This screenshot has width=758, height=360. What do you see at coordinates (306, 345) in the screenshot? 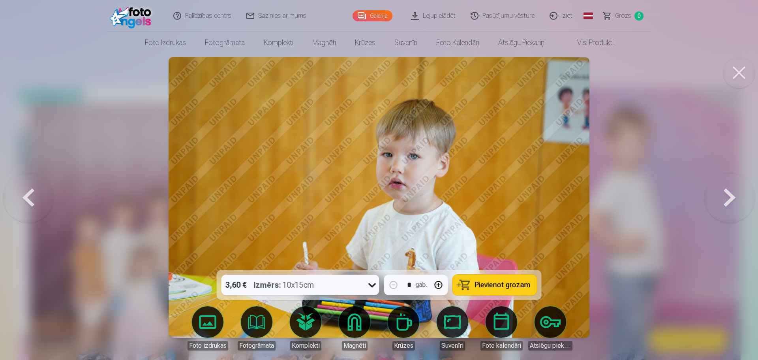
I see `div: Komplekti` at bounding box center [306, 345].